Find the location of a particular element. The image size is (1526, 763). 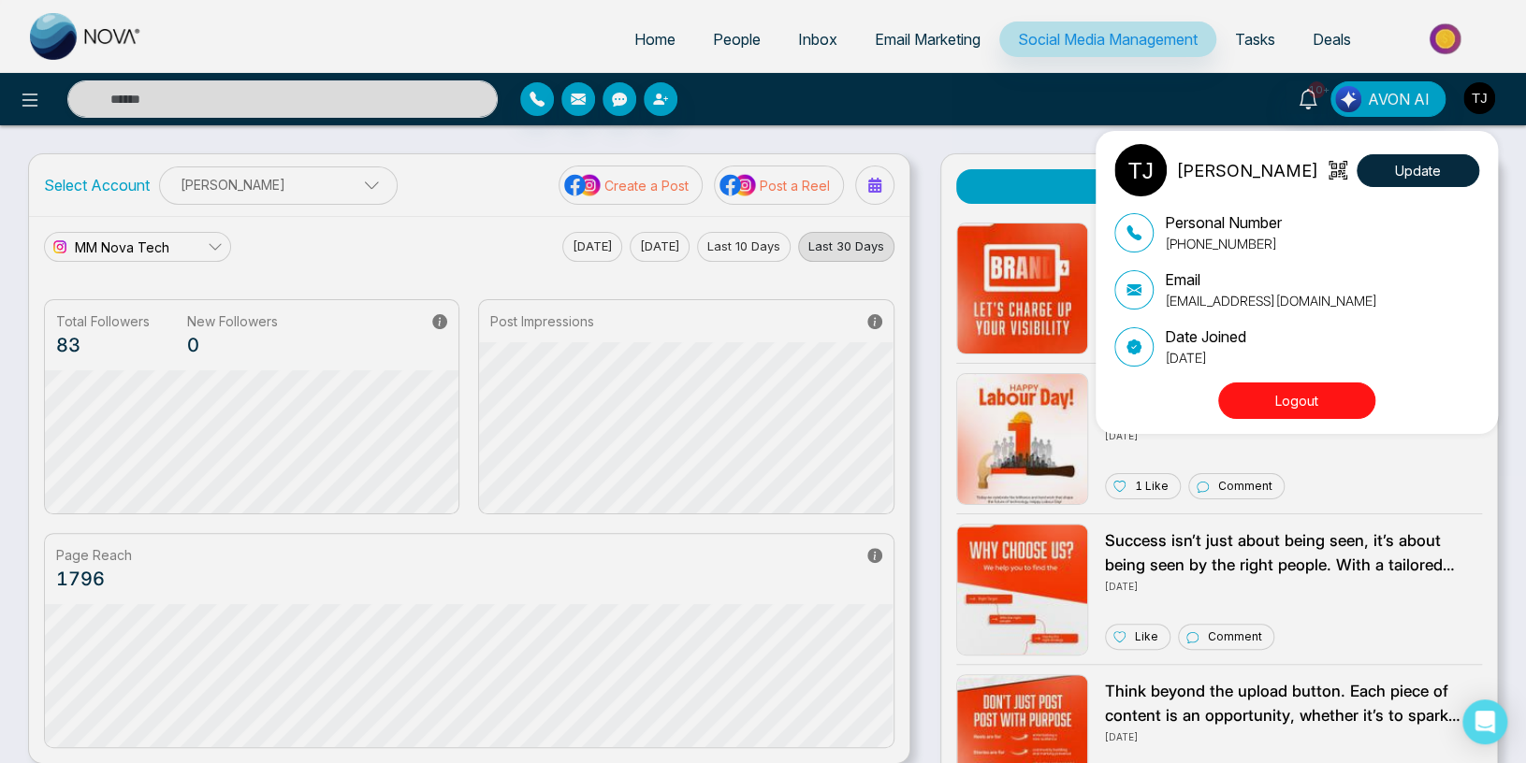

button: Update is located at coordinates (1417, 170).